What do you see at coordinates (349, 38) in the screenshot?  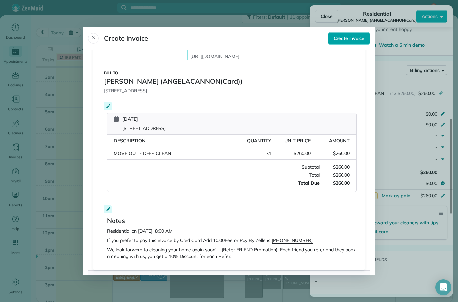 I see `button: Create invoice` at bounding box center [349, 38].